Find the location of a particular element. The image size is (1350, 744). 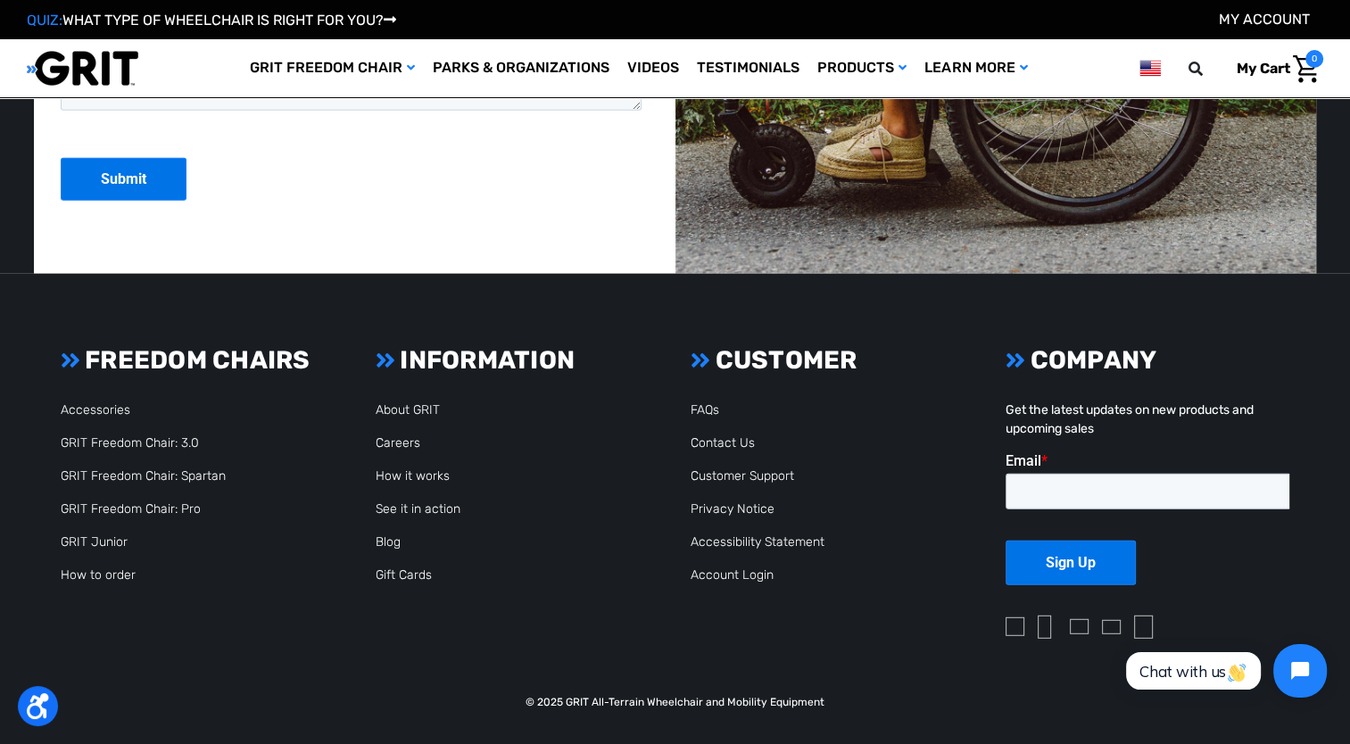

a: Parks & Organizations is located at coordinates (521, 68).